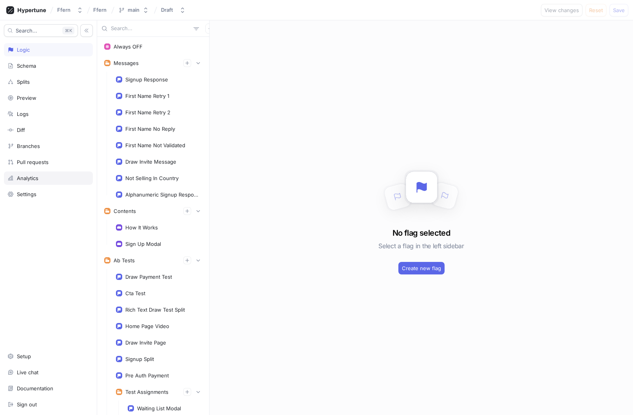 This screenshot has width=633, height=415. I want to click on div: First Name Retry 1, so click(147, 96).